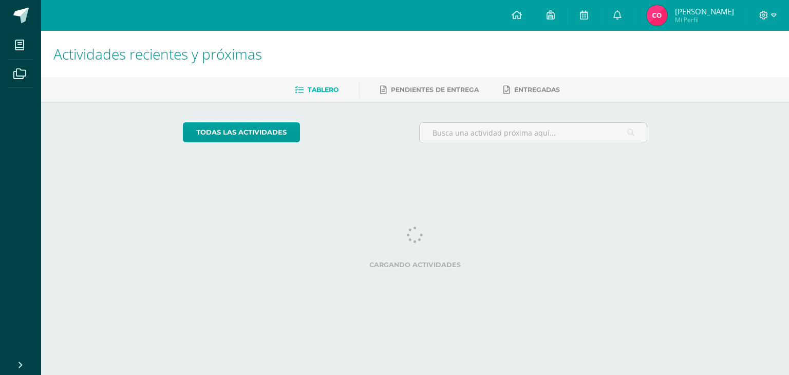  I want to click on a: Tablero, so click(316, 90).